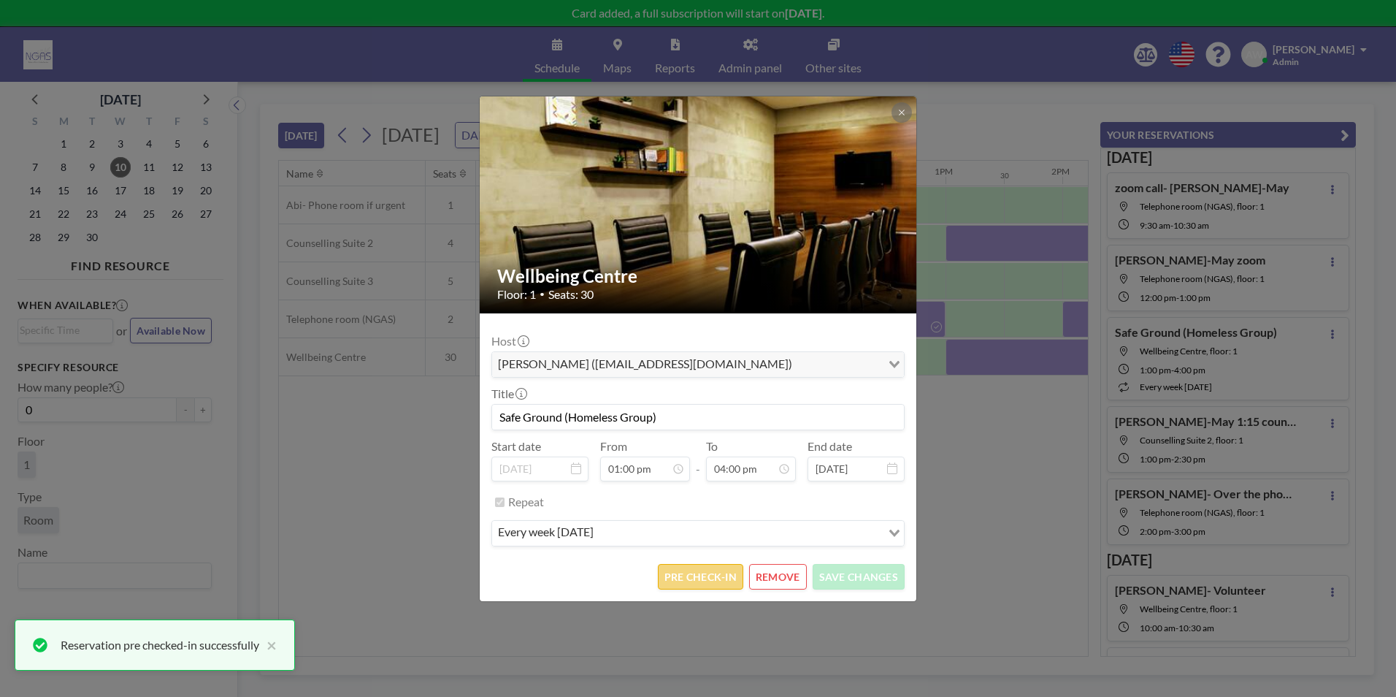  Describe the element at coordinates (778, 576) in the screenshot. I see `button: REMOVE` at that location.